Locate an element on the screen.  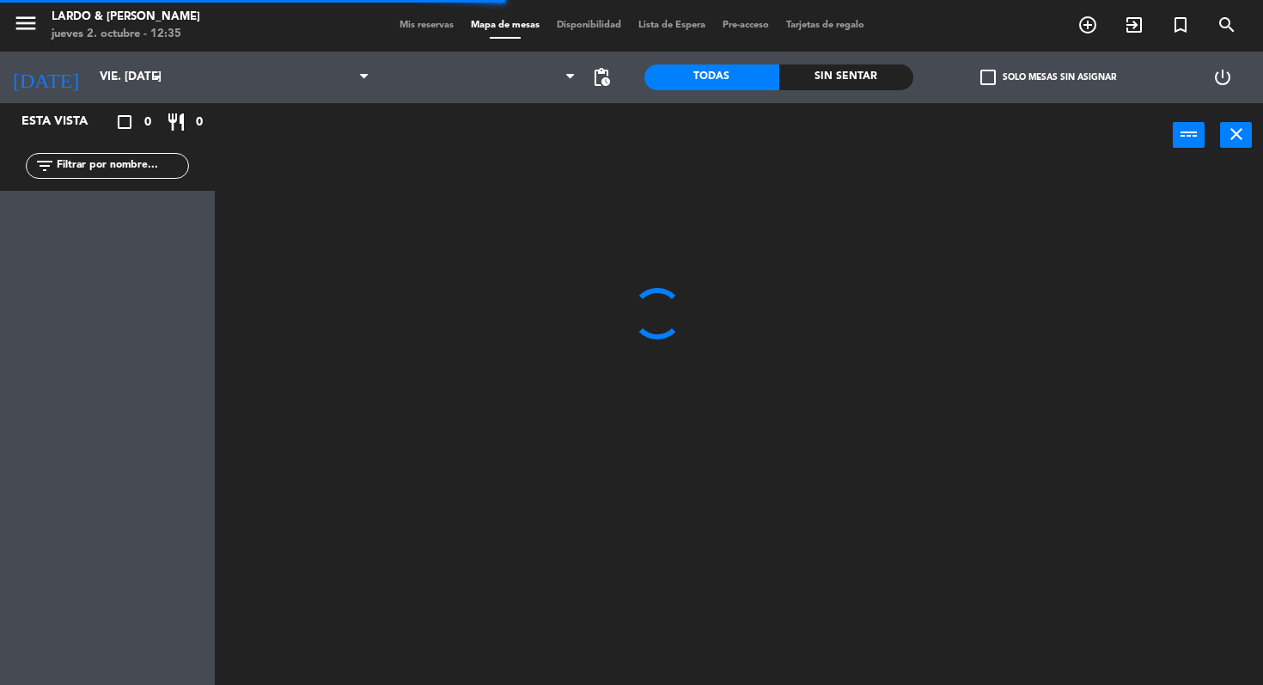
span: Mis reservas is located at coordinates (426, 25).